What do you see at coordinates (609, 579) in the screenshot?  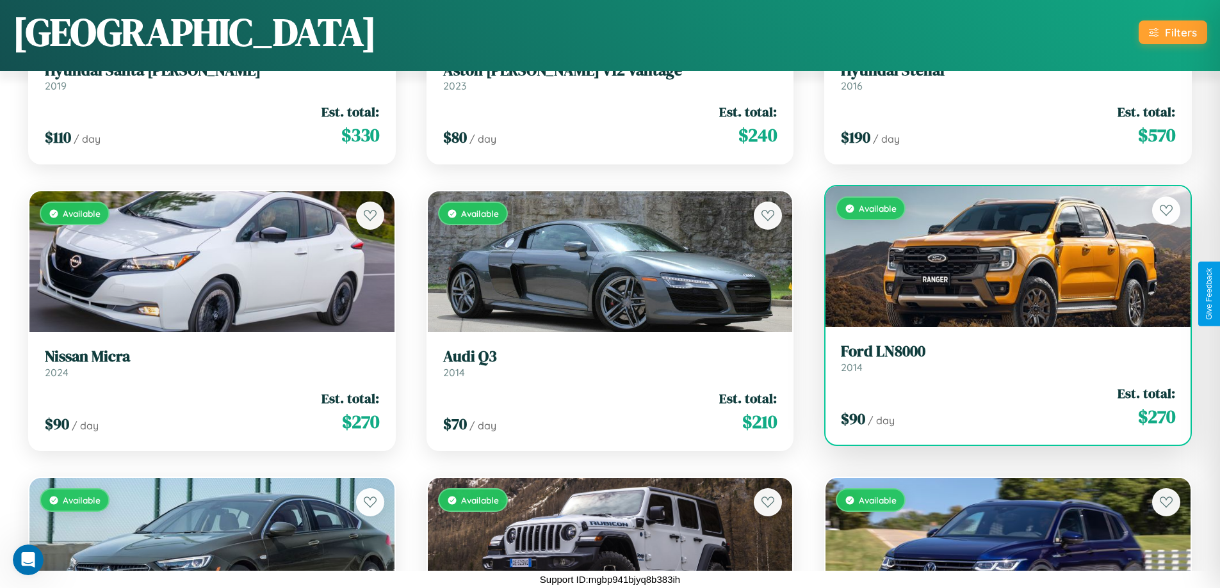 I see `p: Support ID: mgbp941bjyq8b383ih` at bounding box center [609, 579].